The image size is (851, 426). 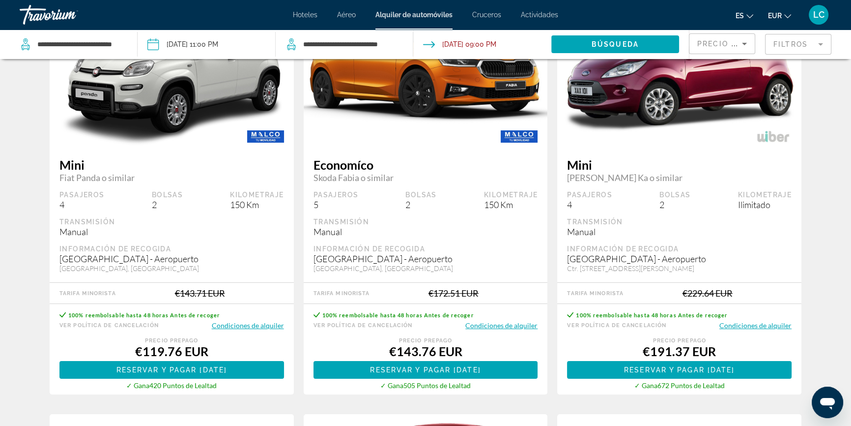 What do you see at coordinates (735, 44) in the screenshot?
I see `span: Precio más bajo` at bounding box center [735, 44].